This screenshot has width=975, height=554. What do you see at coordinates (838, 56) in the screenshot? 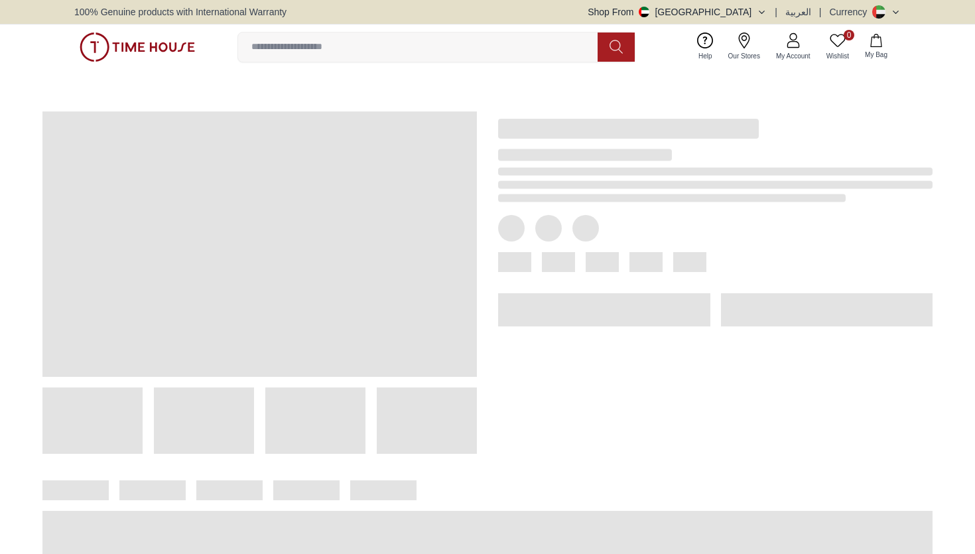
I see `span: Wishlist` at bounding box center [838, 56].